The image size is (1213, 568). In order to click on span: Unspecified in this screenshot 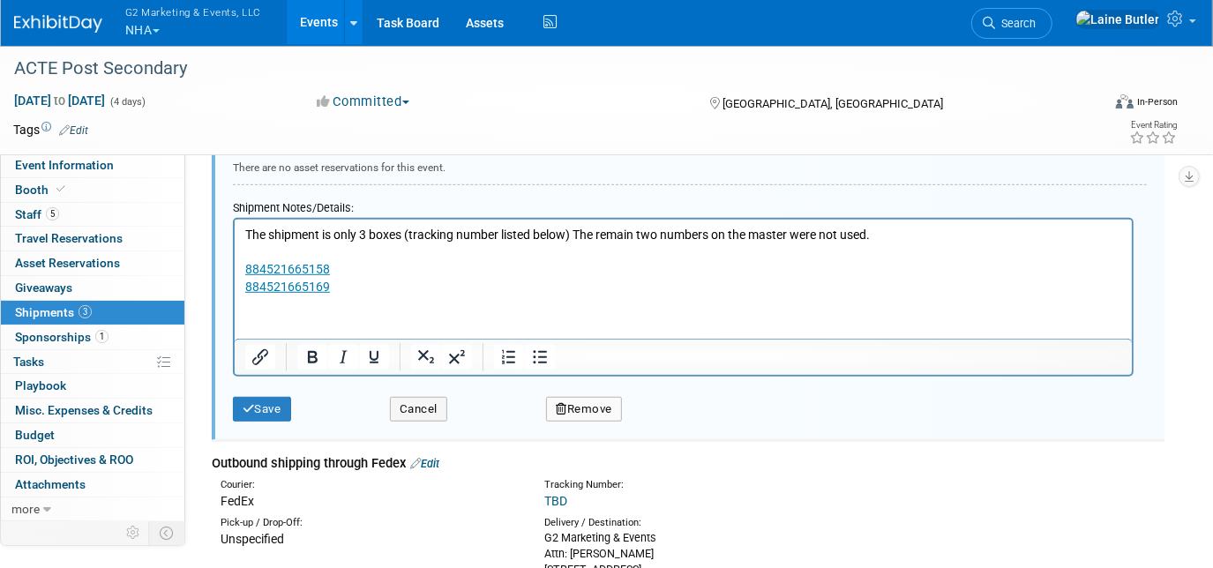, I will do `click(252, 539)`.